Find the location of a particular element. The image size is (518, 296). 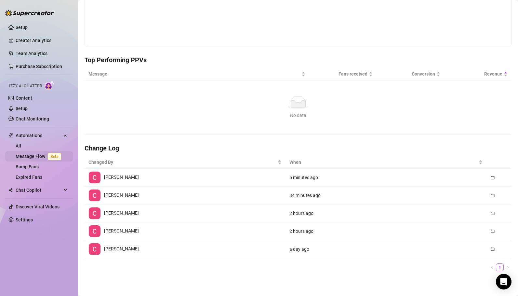

a: Chat Monitoring is located at coordinates (32, 119).